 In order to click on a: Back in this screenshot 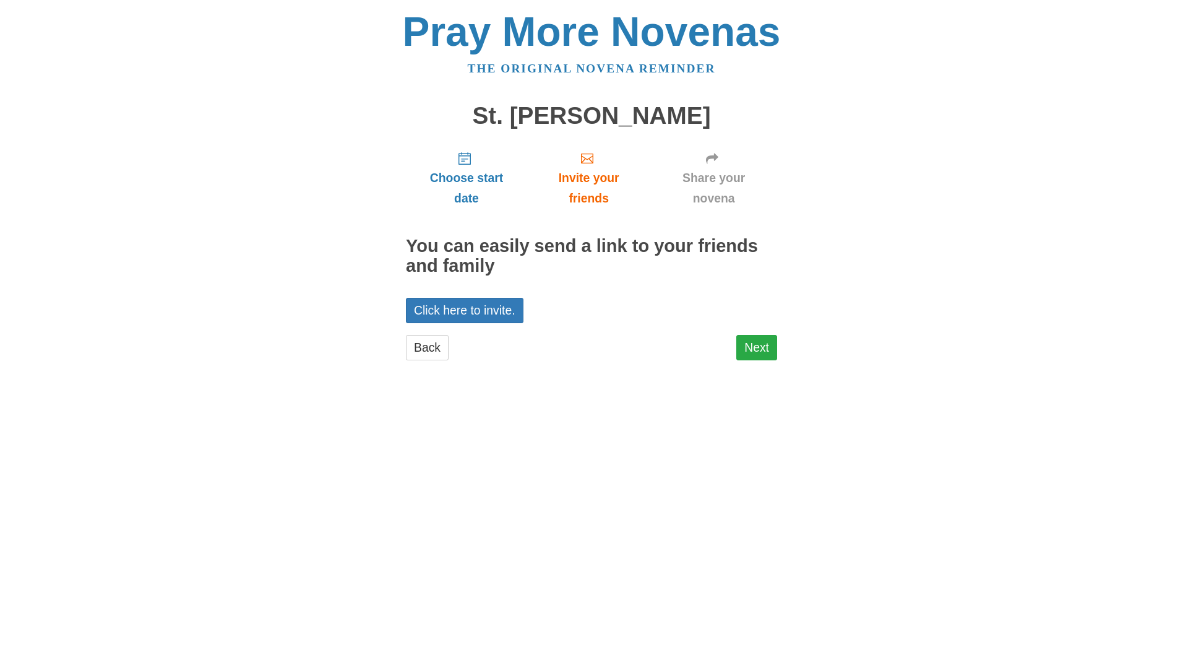, I will do `click(427, 347)`.